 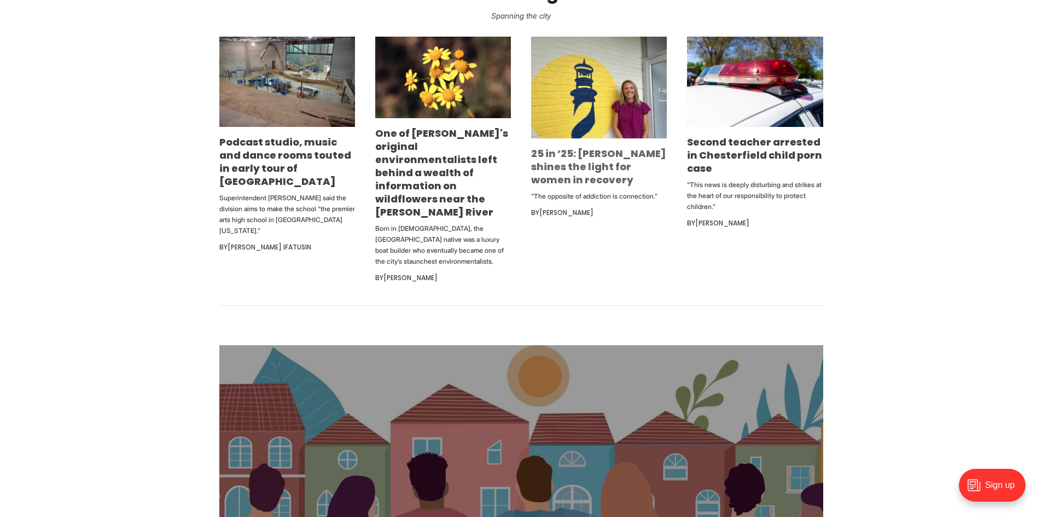 What do you see at coordinates (599, 196) in the screenshot?
I see `p: “The opposite of addiction is connection.”` at bounding box center [599, 196].